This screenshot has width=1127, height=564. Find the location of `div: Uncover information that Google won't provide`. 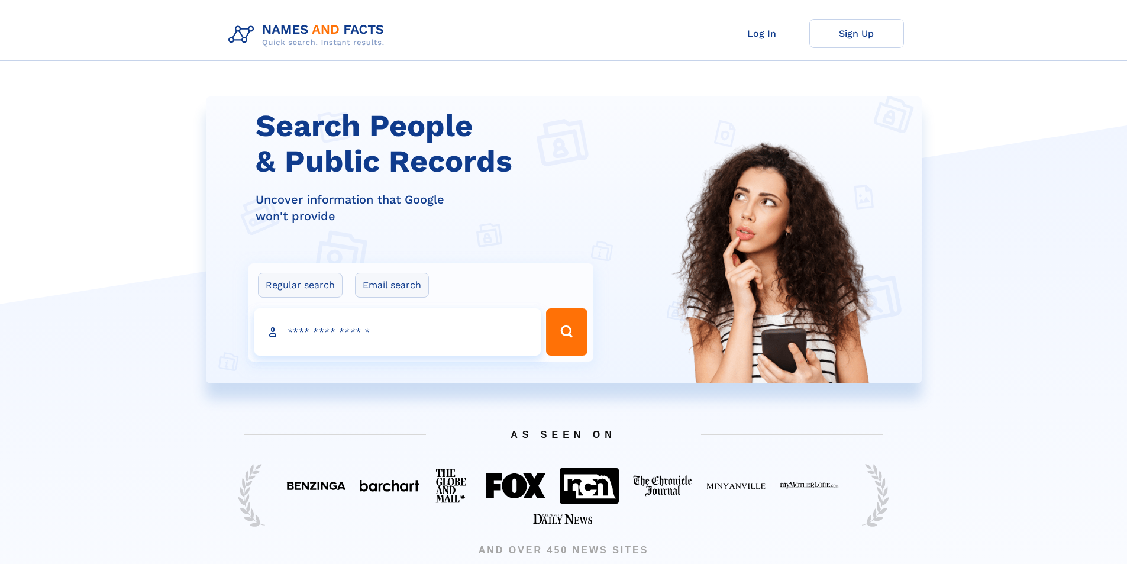

div: Uncover information that Google won't provide is located at coordinates (428, 208).